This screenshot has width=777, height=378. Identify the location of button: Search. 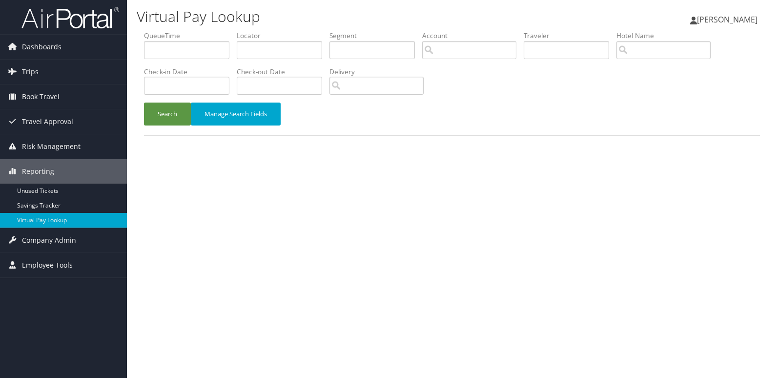
(167, 114).